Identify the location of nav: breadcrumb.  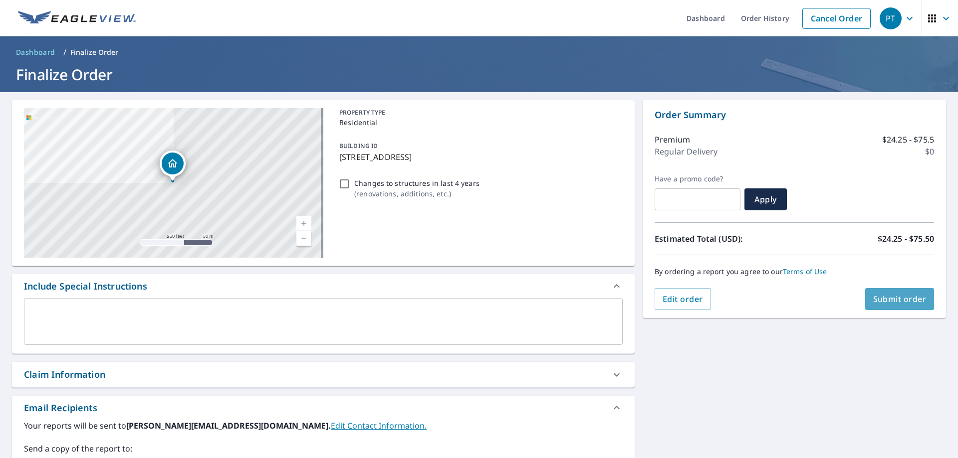
(479, 52).